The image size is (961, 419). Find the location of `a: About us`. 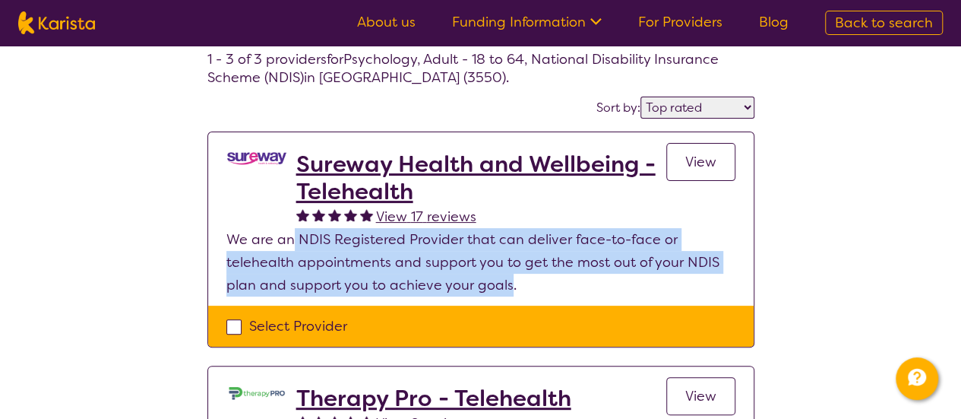

a: About us is located at coordinates (386, 22).